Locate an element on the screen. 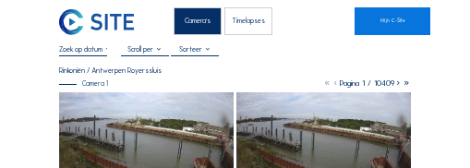 Image resolution: width=470 pixels, height=168 pixels. span: Pagina 1 / 10409 is located at coordinates (366, 83).